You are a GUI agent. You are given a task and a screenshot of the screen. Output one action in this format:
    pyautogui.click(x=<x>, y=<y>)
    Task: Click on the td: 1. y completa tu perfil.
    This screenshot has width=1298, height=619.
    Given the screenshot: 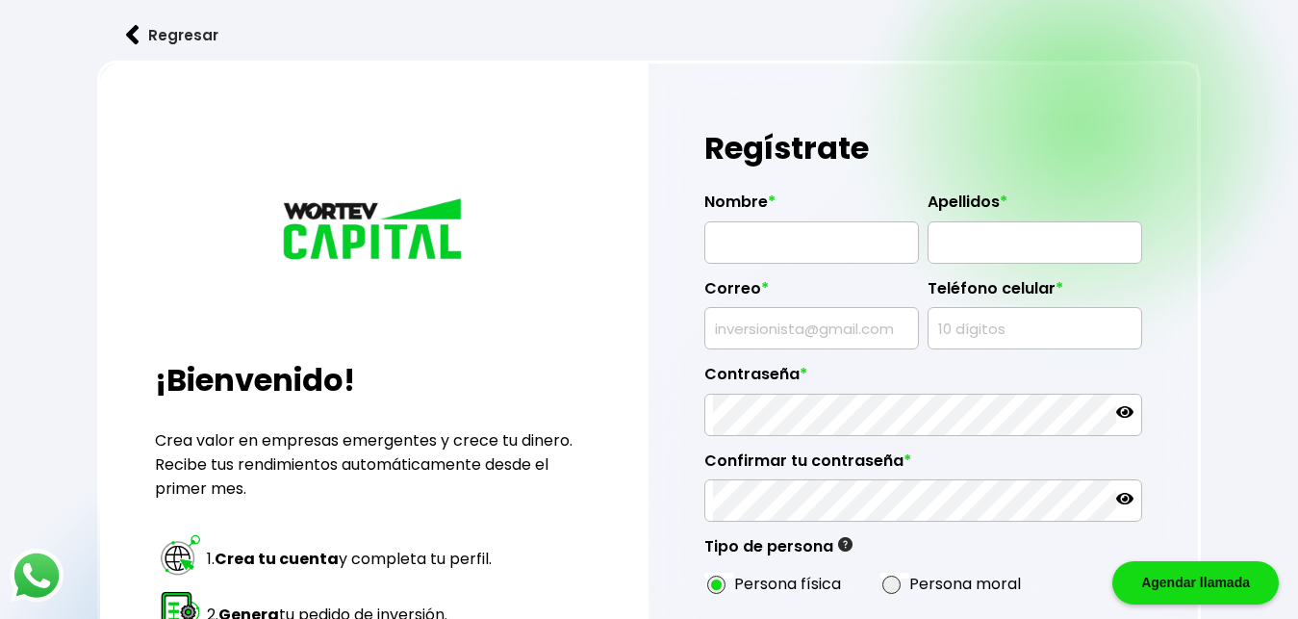 What is the action you would take?
    pyautogui.click(x=351, y=558)
    